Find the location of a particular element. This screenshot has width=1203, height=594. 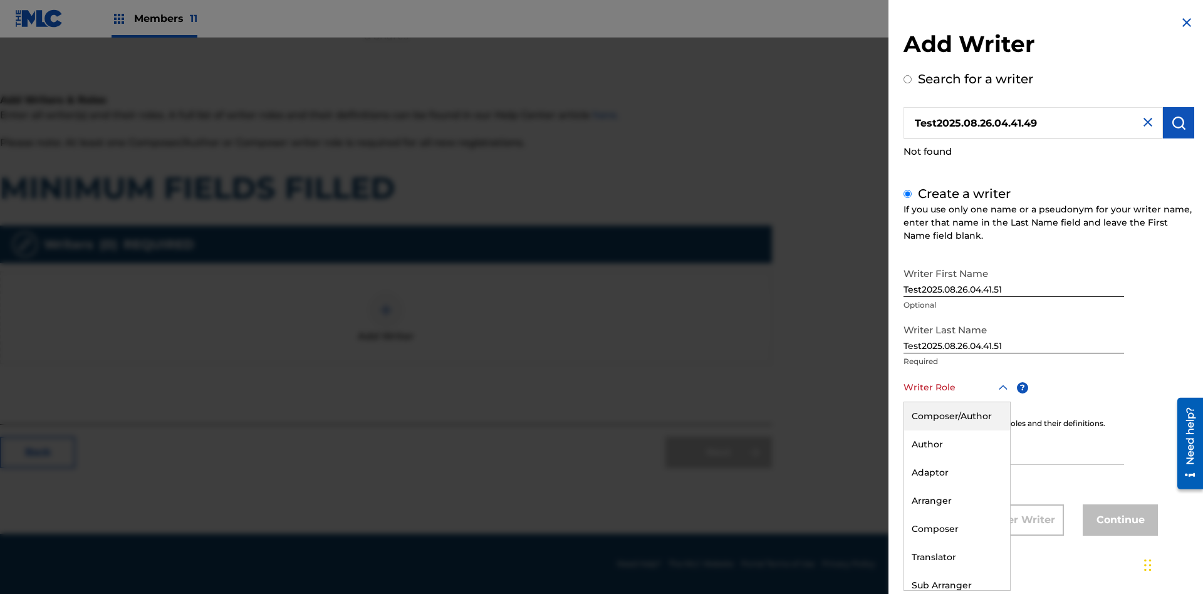

div: Composer is located at coordinates (957, 529).